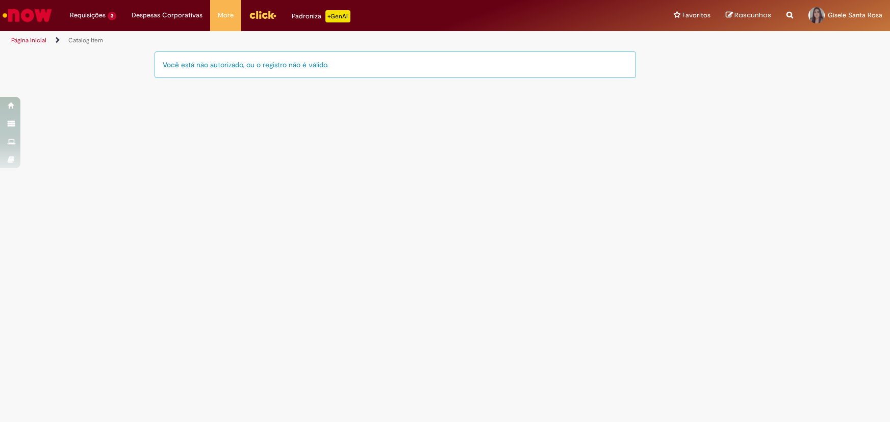 The image size is (890, 422). I want to click on span: More, so click(225, 15).